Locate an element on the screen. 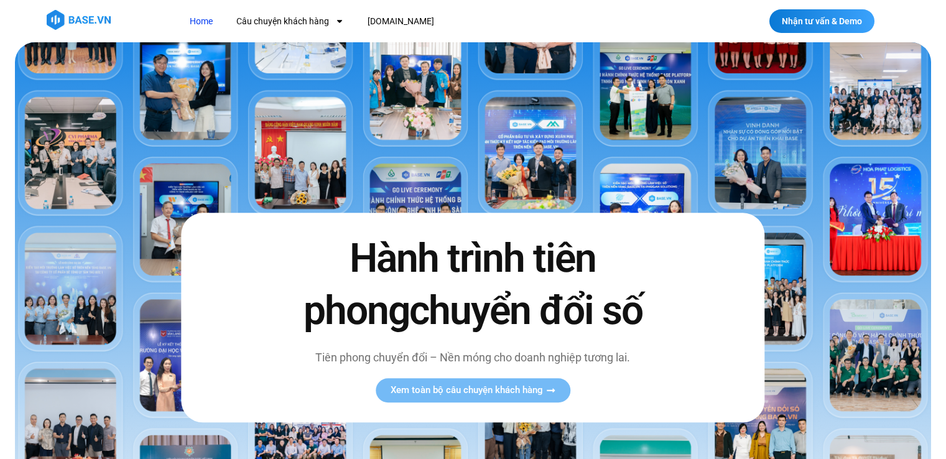 This screenshot has height=459, width=946. a: Xem toàn bộ câu chuyện khách hàng is located at coordinates (473, 390).